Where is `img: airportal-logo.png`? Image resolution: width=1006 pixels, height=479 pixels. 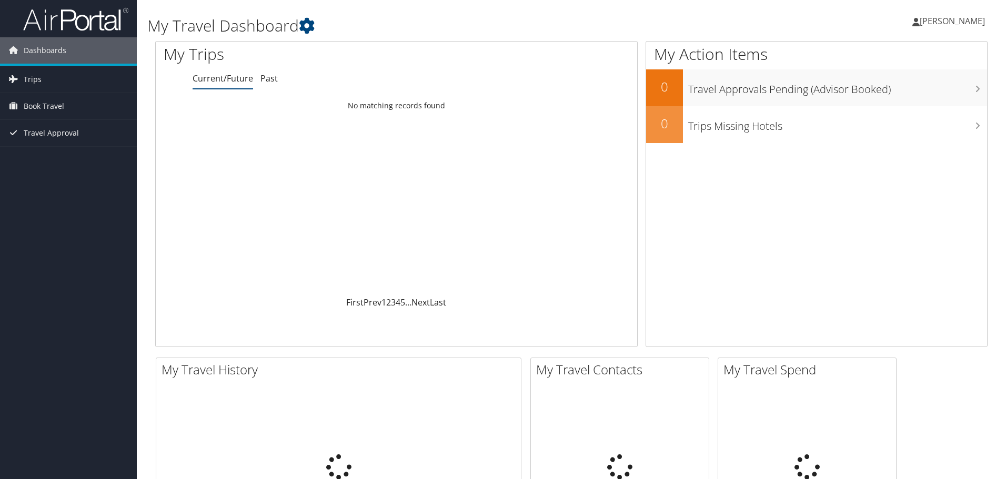 img: airportal-logo.png is located at coordinates (76, 19).